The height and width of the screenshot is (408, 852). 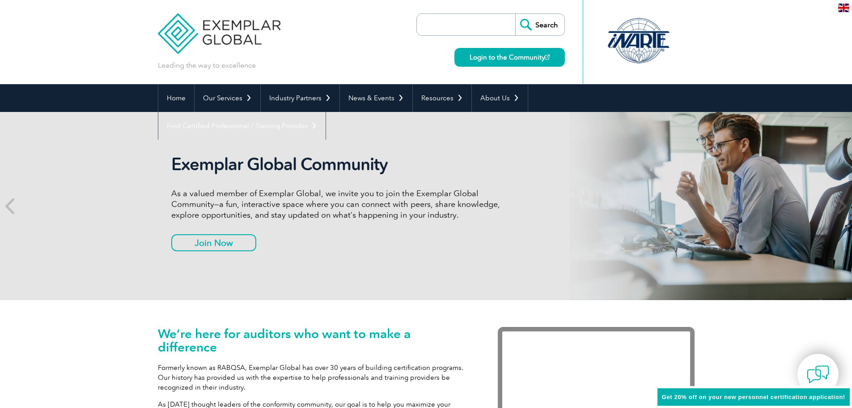 I want to click on input: Search, so click(x=540, y=25).